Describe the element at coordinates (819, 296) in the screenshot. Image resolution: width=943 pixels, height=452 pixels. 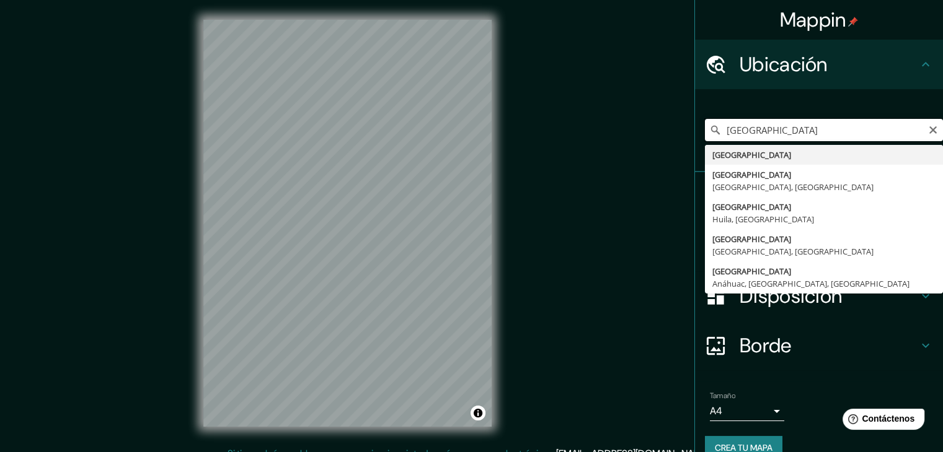
I see `div: Disposición` at that location.